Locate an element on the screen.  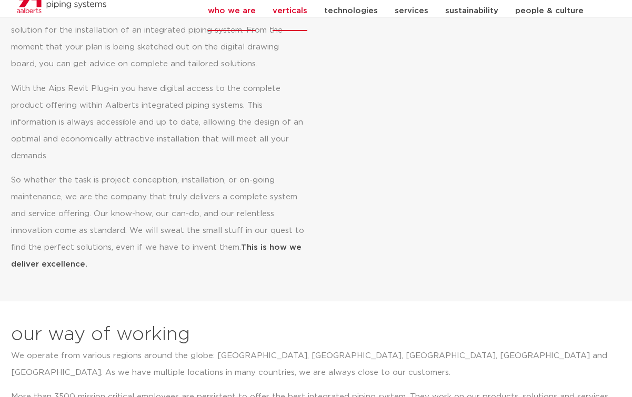
p: So whether the task is project conception, installation, or on-going maintenance, we are the comp... is located at coordinates (157, 222).